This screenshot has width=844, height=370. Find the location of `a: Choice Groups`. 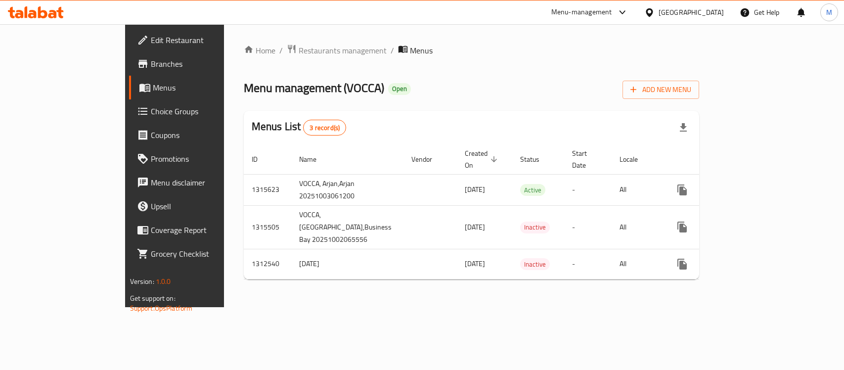

a: Choice Groups is located at coordinates (197, 111).